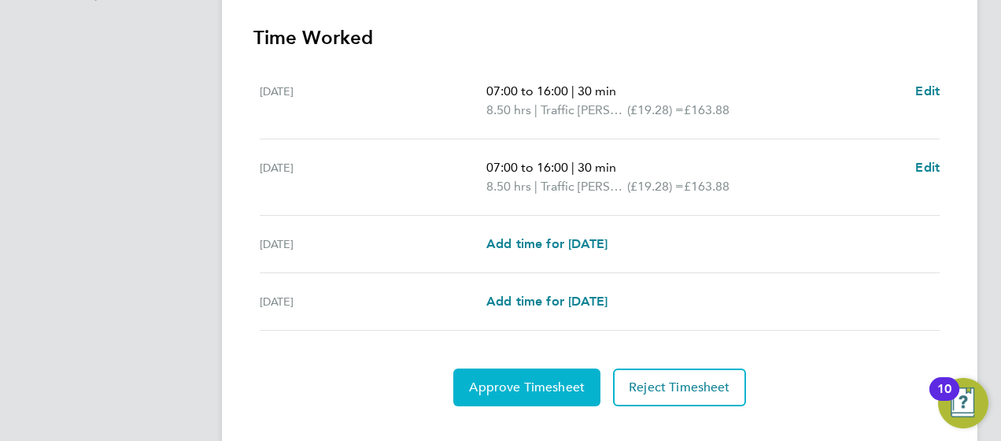 Image resolution: width=1001 pixels, height=441 pixels. I want to click on button: Open Resource Center, 10 new notifications, so click(963, 403).